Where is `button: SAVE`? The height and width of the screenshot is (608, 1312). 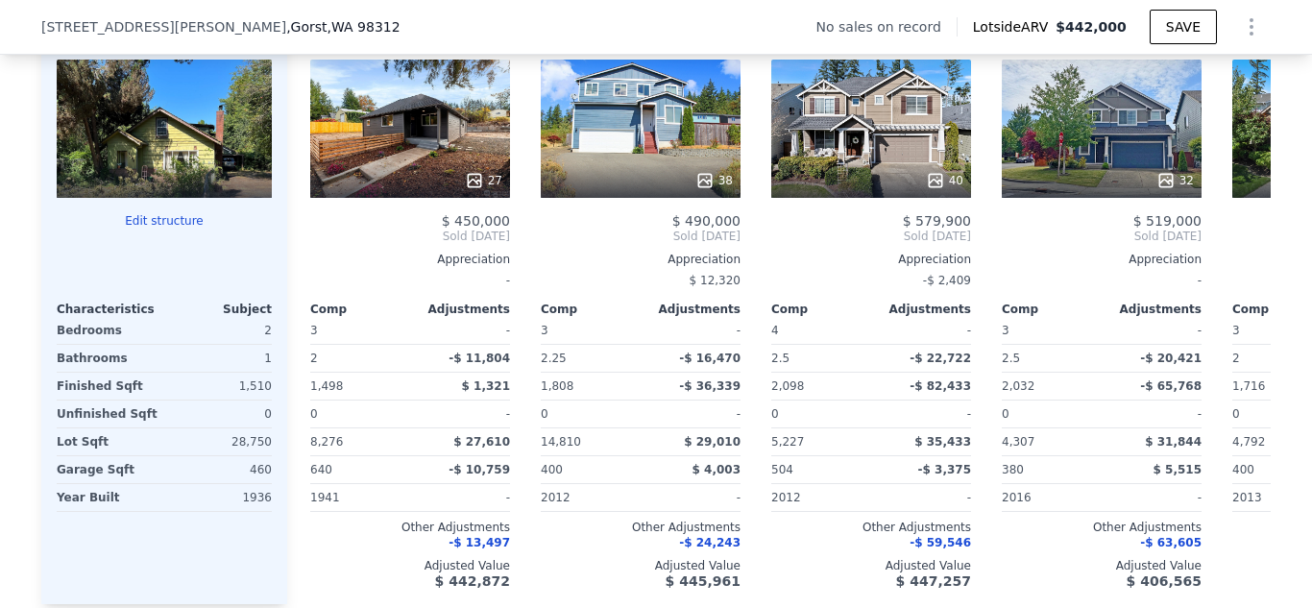
button: SAVE is located at coordinates (1183, 27).